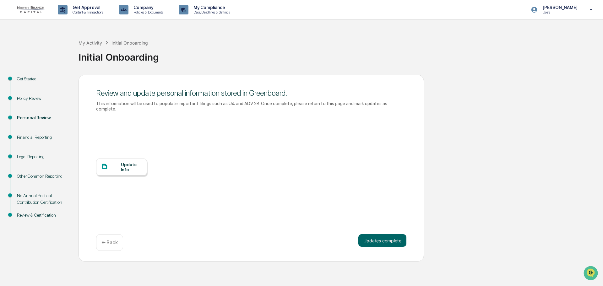 The width and height of the screenshot is (603, 286). I want to click on a: Powered byPylon, so click(60, 109).